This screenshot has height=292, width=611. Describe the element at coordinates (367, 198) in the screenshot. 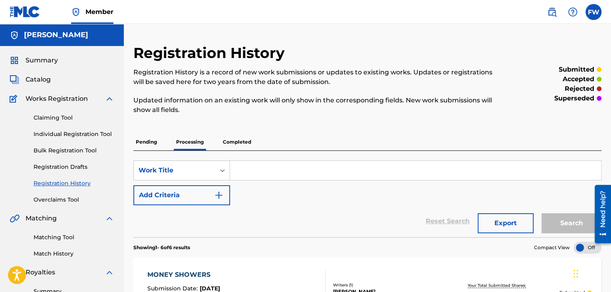

I see `form: Search Form` at that location.